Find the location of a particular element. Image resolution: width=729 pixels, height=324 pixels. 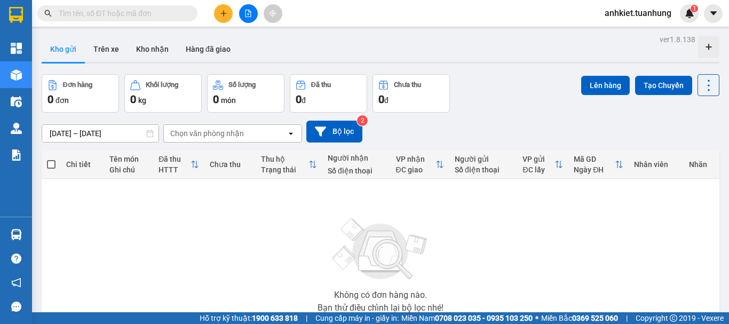

div: Bạn thử điều chỉnh lại bộ lọc nhé! is located at coordinates (381, 308).